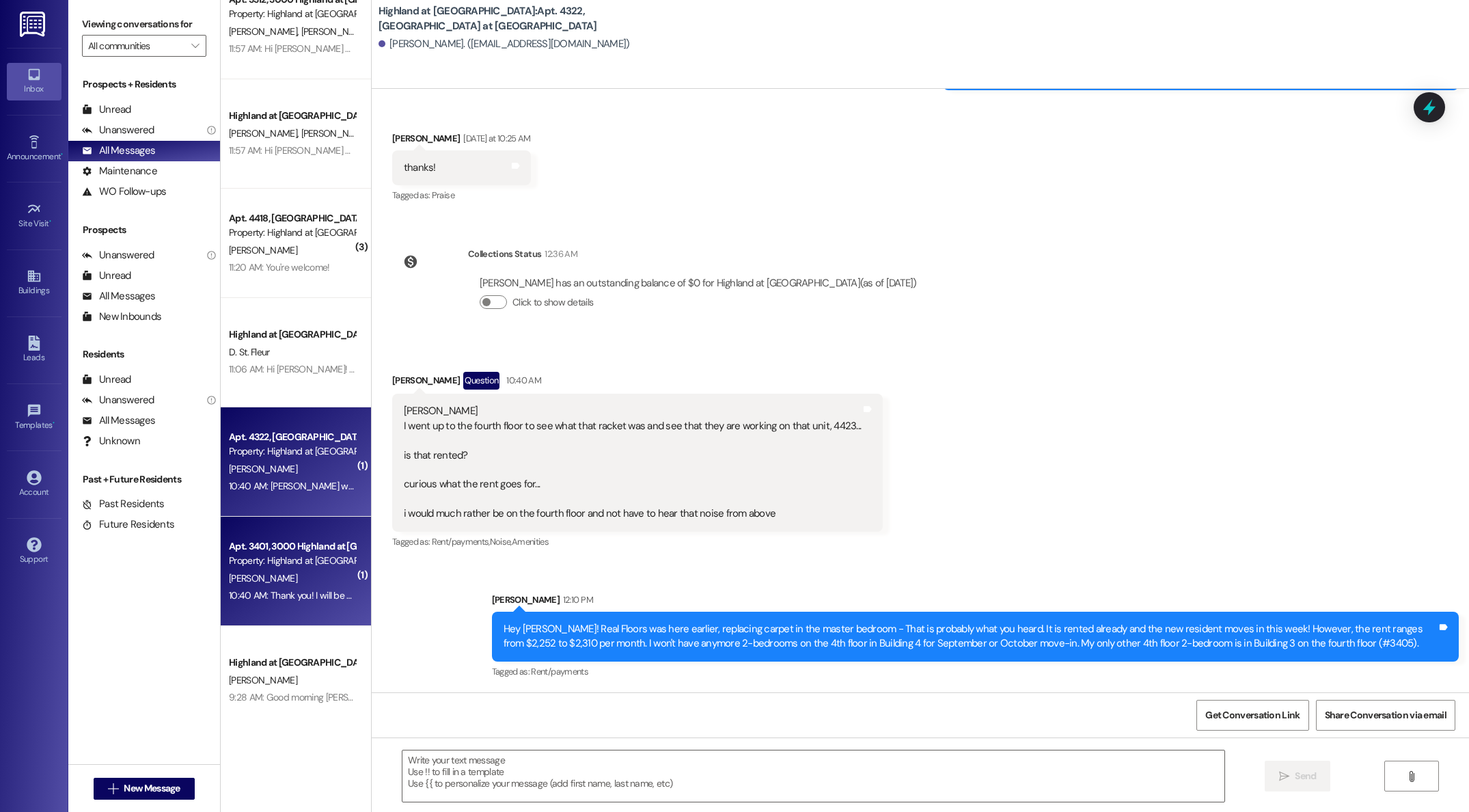 This screenshot has width=1469, height=812. Describe the element at coordinates (144, 354) in the screenshot. I see `div: Residents` at that location.